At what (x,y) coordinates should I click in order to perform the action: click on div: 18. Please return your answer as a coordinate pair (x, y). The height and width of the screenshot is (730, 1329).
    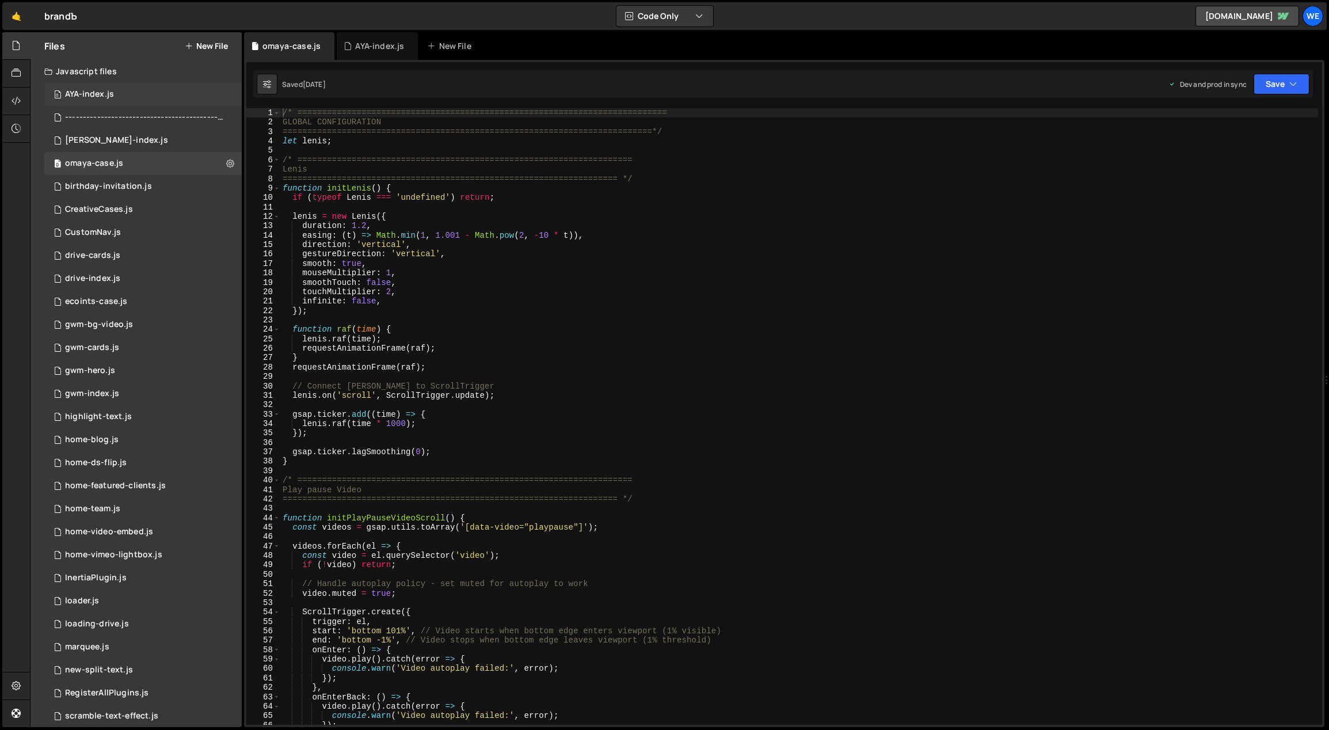
    Looking at the image, I should click on (263, 273).